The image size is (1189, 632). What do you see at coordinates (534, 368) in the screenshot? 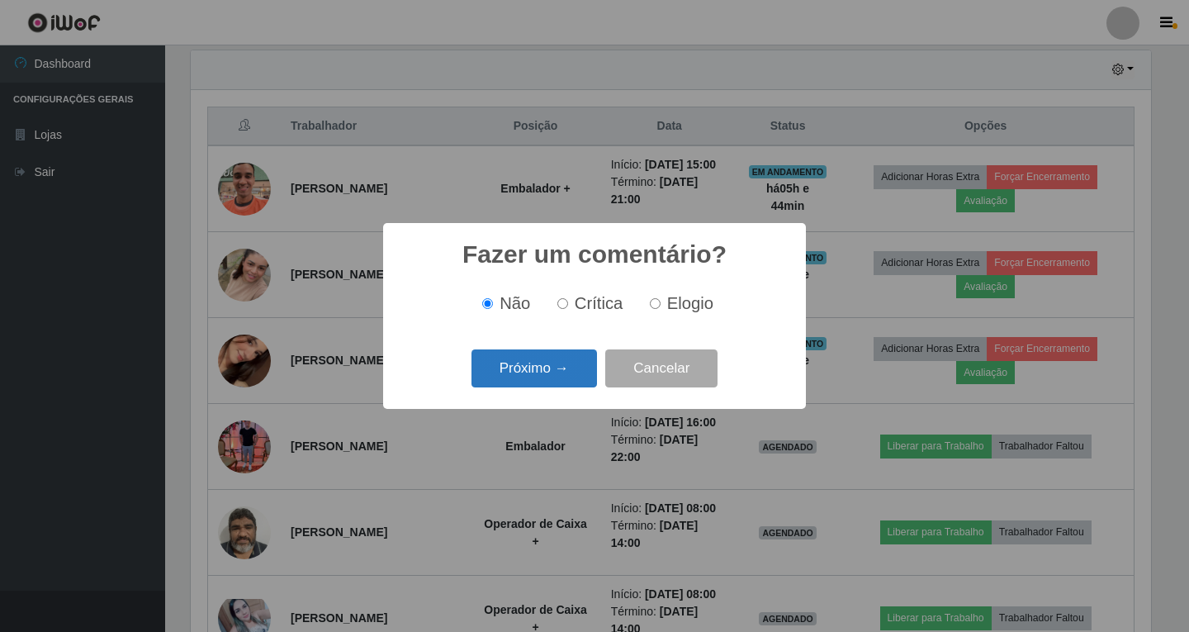
I see `button: Próximo →` at bounding box center [534, 368].